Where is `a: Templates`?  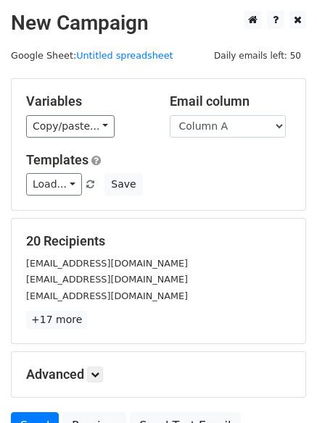 a: Templates is located at coordinates (57, 159).